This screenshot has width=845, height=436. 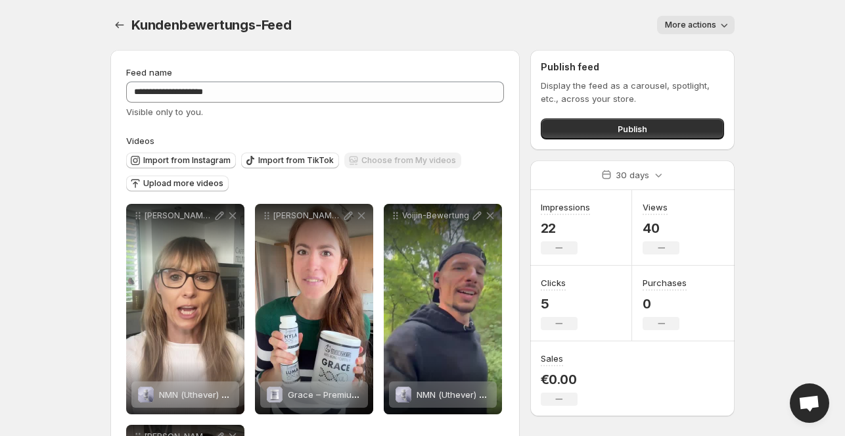 I want to click on button: Publish, so click(x=632, y=129).